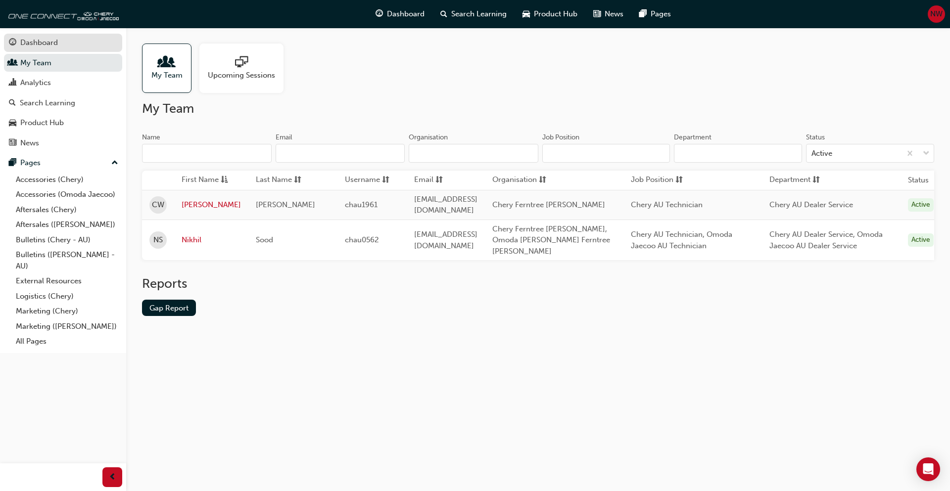  What do you see at coordinates (816, 138) in the screenshot?
I see `div: Status` at bounding box center [816, 138].